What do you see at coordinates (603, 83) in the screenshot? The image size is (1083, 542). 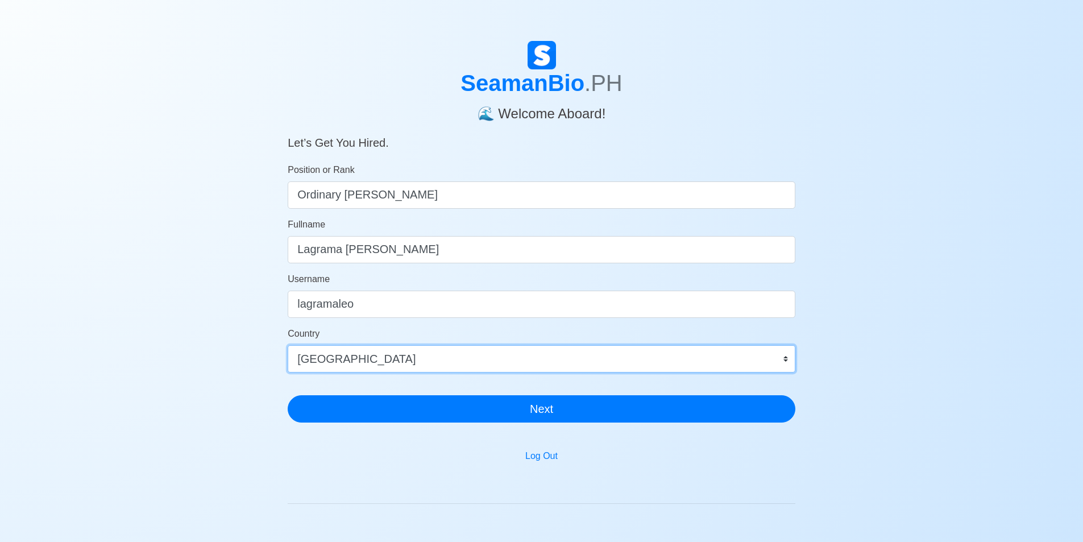 I see `span: .PH` at bounding box center [603, 83].